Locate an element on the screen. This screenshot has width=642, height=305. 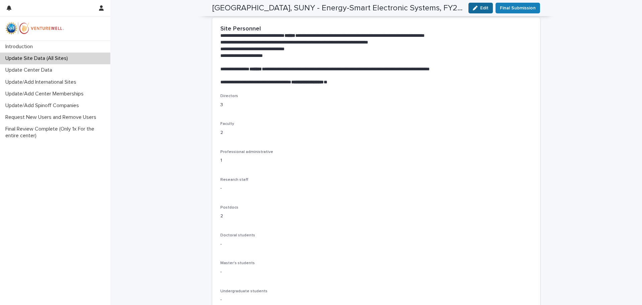
span: Doctoral students is located at coordinates (238, 235).